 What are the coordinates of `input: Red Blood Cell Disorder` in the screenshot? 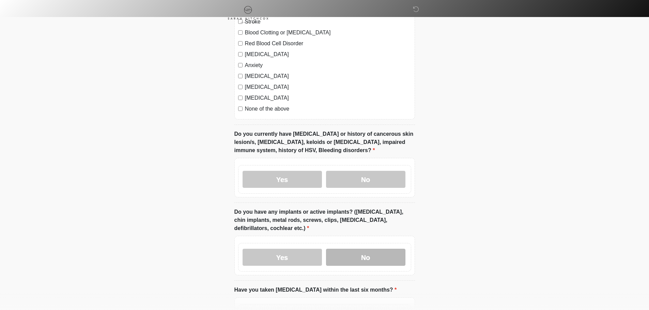 It's located at (240, 43).